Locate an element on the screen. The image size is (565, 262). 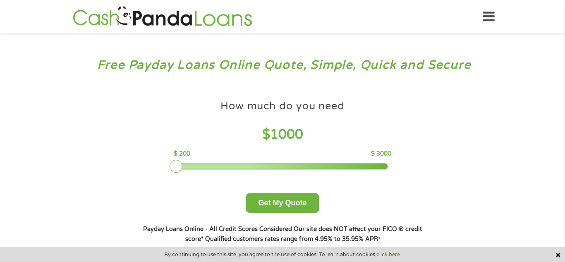
p: $ 3000 is located at coordinates (381, 154).